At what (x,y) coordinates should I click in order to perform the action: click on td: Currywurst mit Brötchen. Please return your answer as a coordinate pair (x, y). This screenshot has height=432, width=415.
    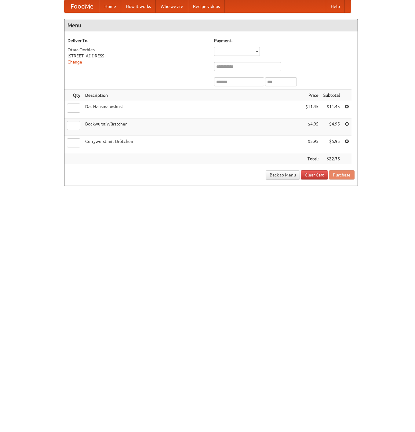
    Looking at the image, I should click on (192, 144).